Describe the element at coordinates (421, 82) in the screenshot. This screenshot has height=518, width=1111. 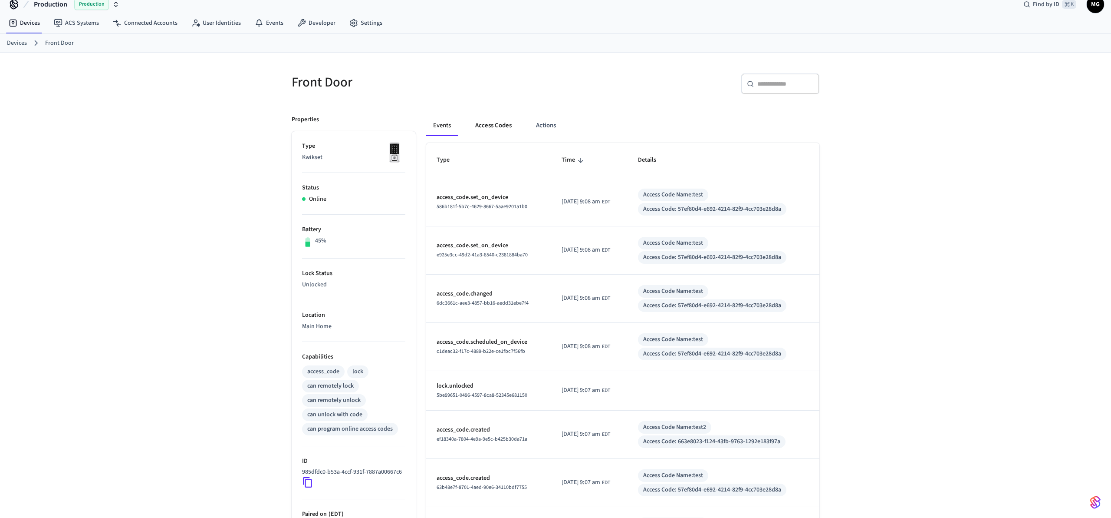
I see `h5: Front Door` at that location.